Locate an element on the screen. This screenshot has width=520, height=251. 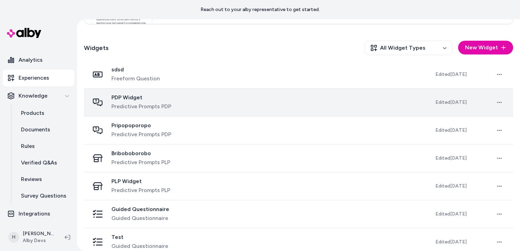
a: Verified Q&As is located at coordinates (44, 162).